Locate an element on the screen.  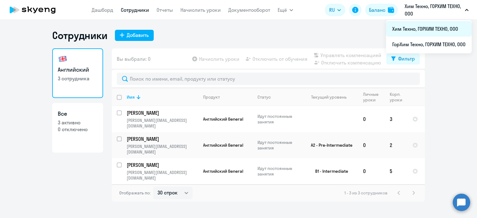
span: RU is located at coordinates (332, 10).